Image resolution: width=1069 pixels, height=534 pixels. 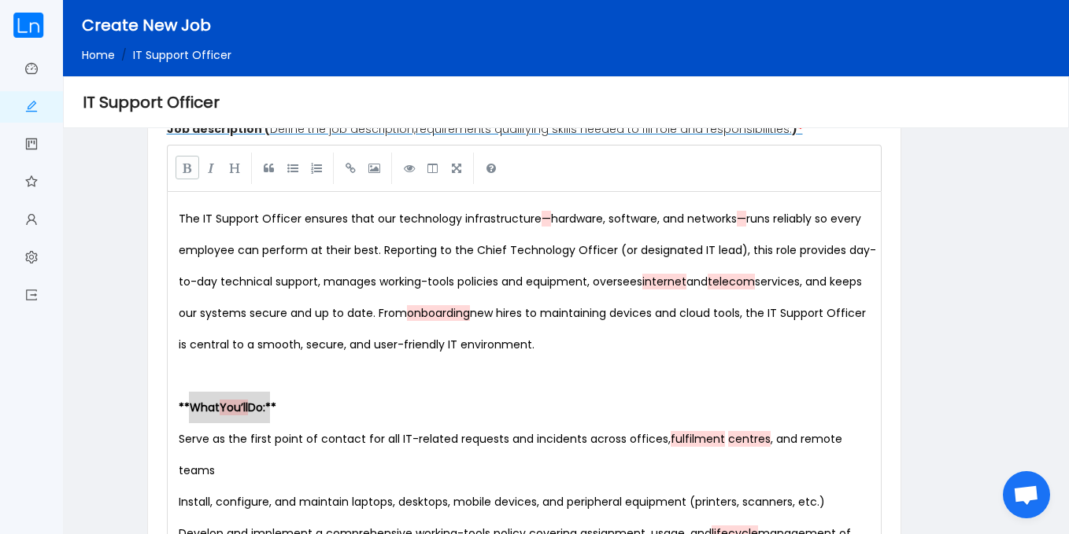 What do you see at coordinates (205, 408) in the screenshot?
I see `span: What` at bounding box center [205, 408].